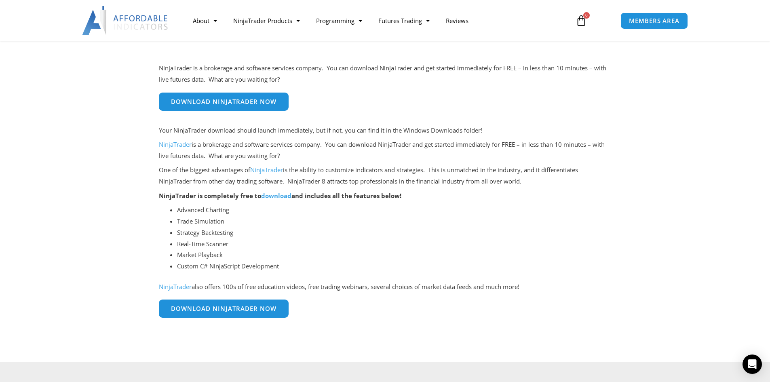  Describe the element at coordinates (280, 196) in the screenshot. I see `strong: NinjaTrader is completely free to and includes all the features below!` at that location.